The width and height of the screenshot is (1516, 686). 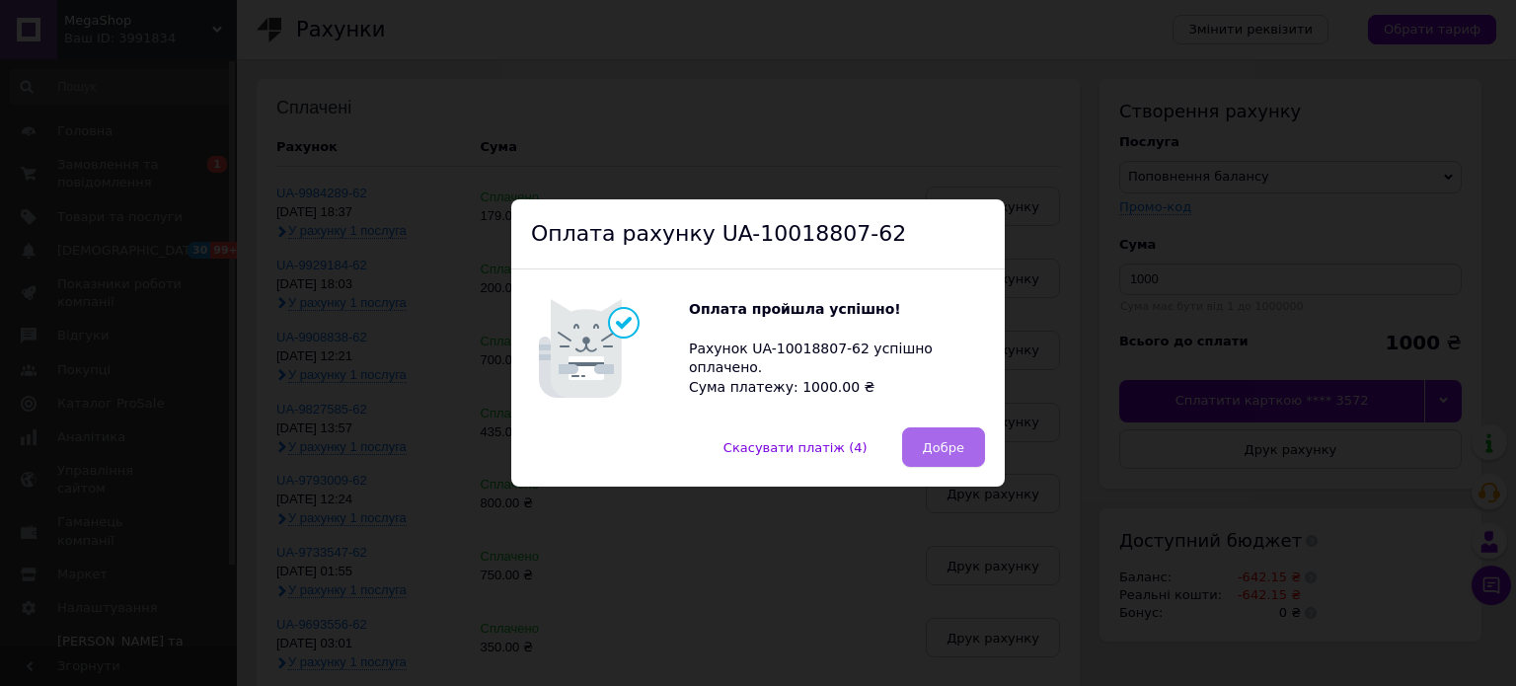 What do you see at coordinates (796, 447) in the screenshot?
I see `button: Скасувати платіж (4)` at bounding box center [796, 447].